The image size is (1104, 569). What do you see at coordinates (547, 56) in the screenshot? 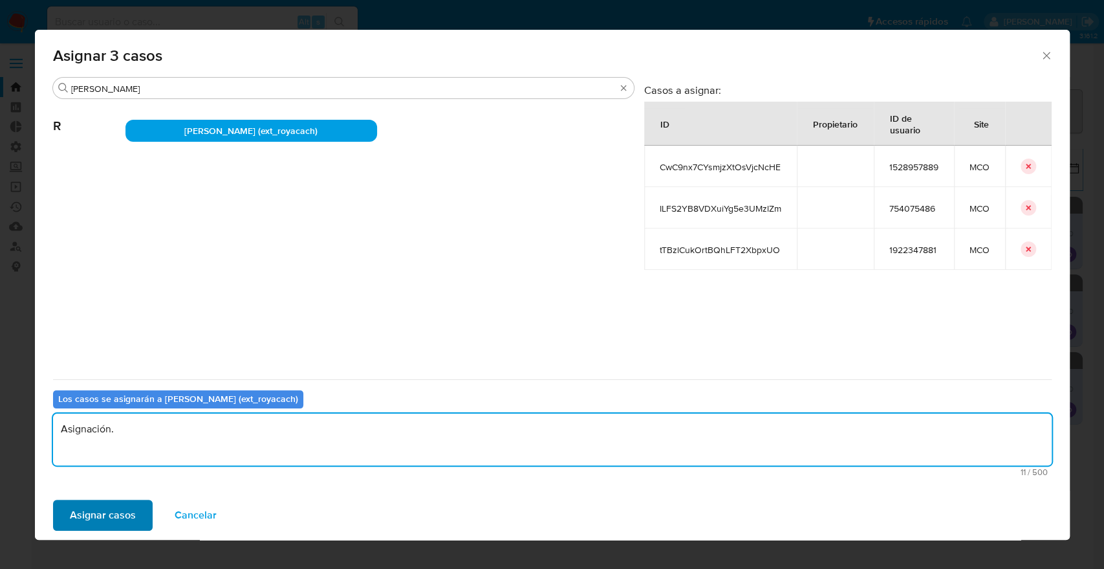
I see `span: Asignar 3 casos` at bounding box center [547, 56].